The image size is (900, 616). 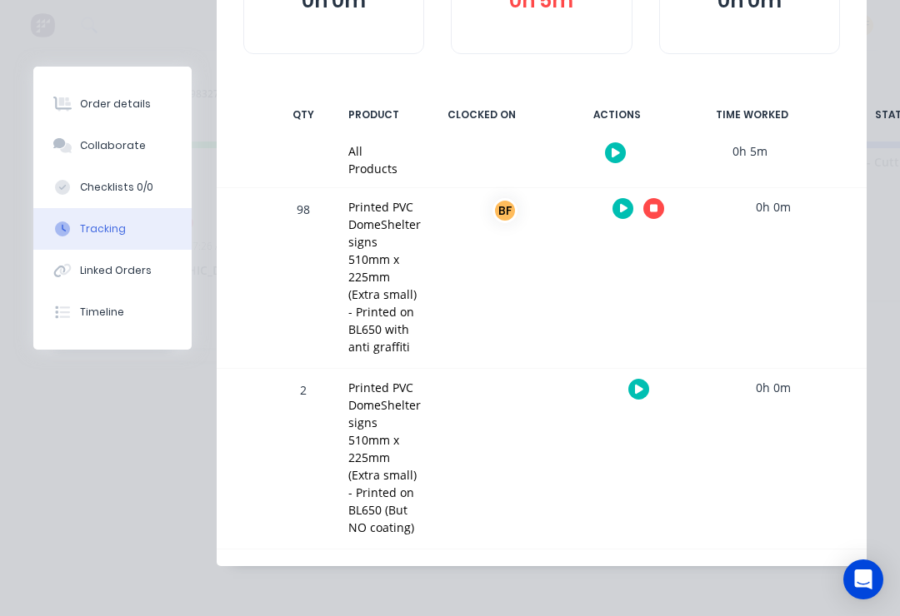 What do you see at coordinates (102, 229) in the screenshot?
I see `div: Tracking` at bounding box center [102, 229].